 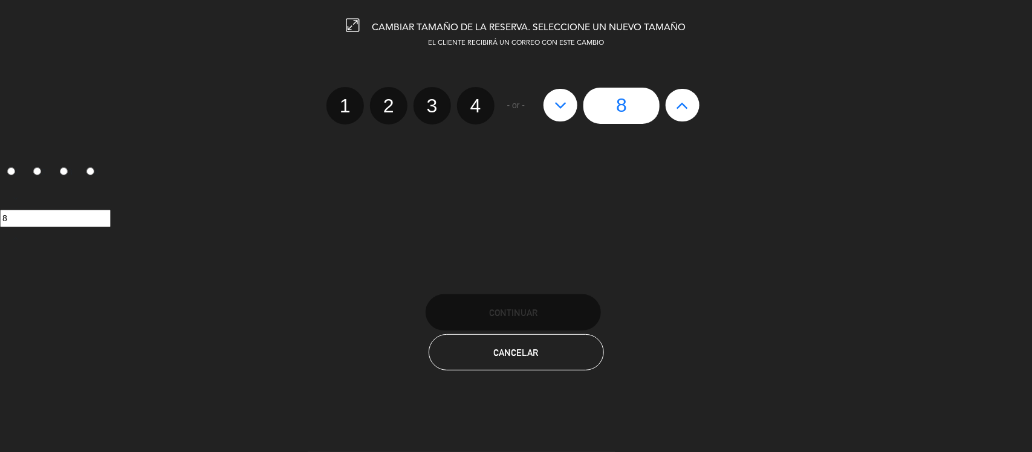 I want to click on input: 1, so click(x=11, y=171).